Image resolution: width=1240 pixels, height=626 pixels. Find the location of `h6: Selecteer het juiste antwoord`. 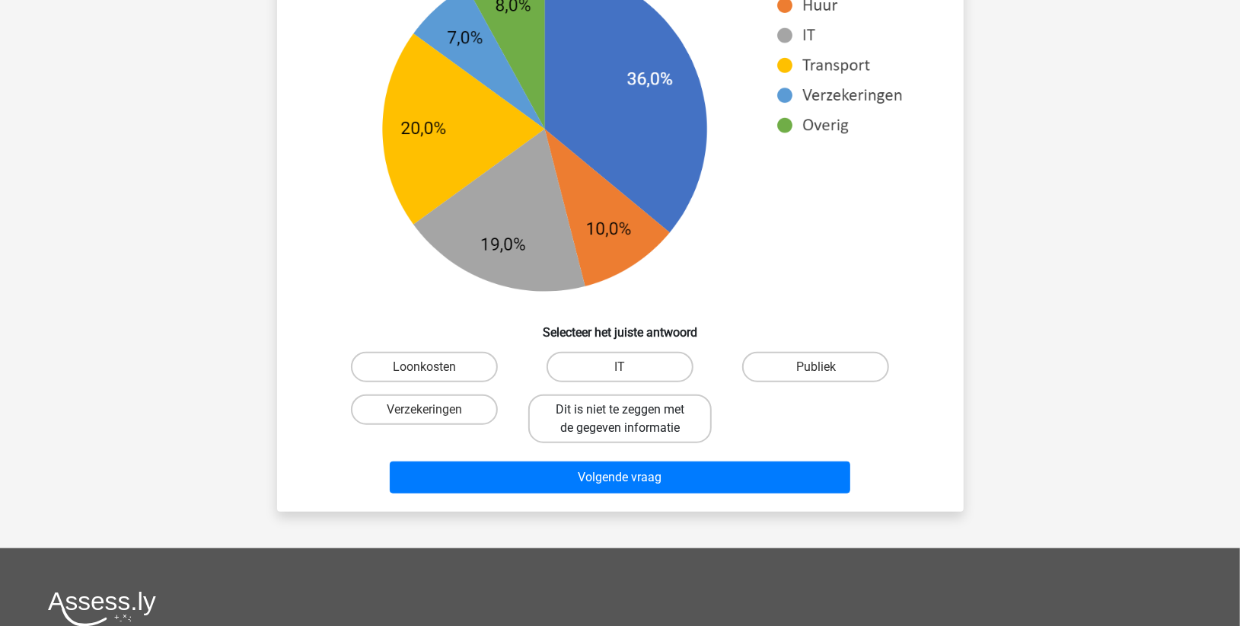

h6: Selecteer het juiste antwoord is located at coordinates (621, 326).